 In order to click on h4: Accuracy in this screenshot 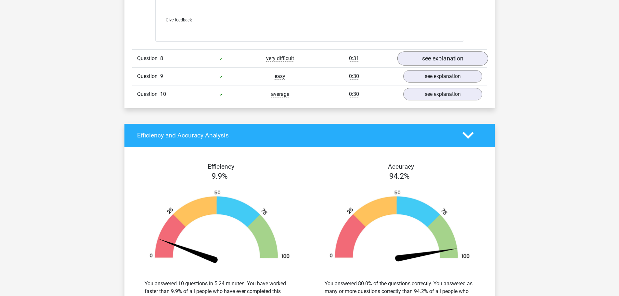, I will do `click(401, 166)`.